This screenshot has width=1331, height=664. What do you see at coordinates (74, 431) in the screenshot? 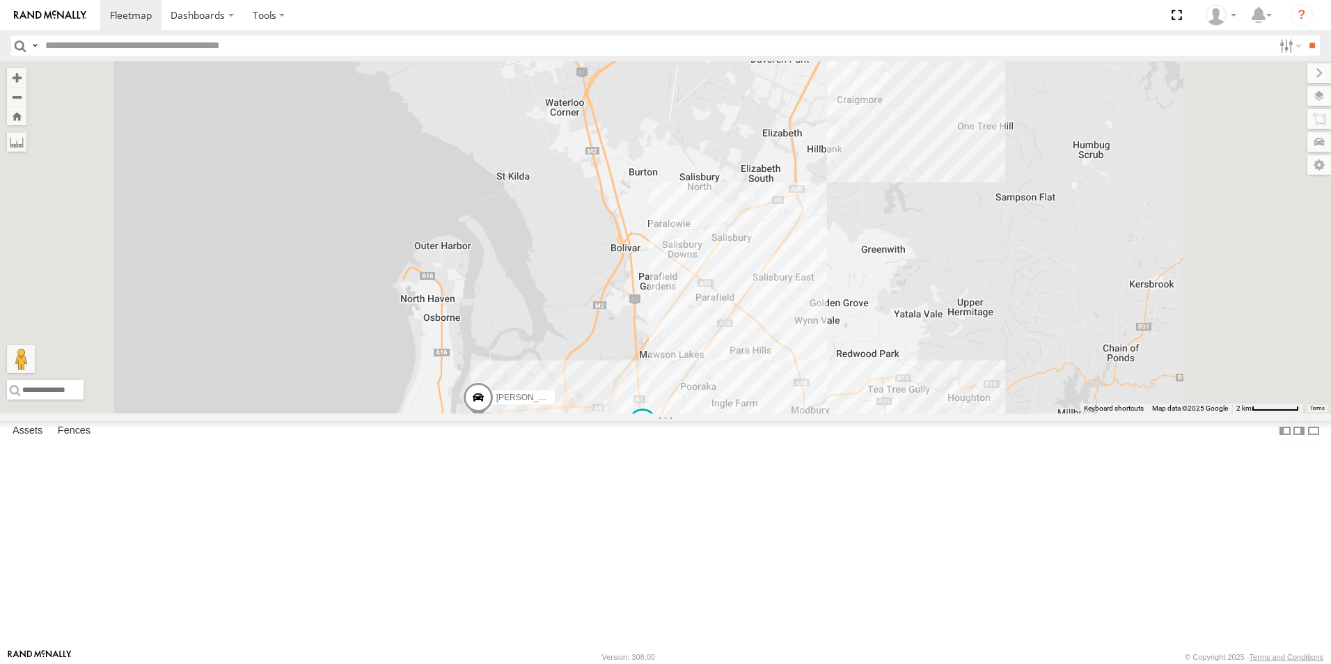
I see `label: Fences` at bounding box center [74, 431].